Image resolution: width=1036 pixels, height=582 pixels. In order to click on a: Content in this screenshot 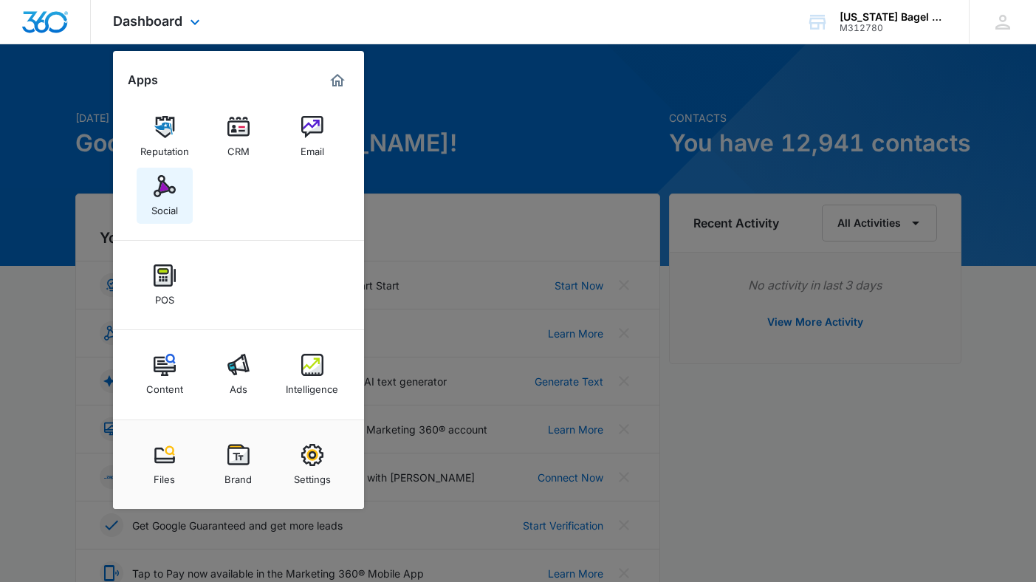, I will do `click(165, 374)`.